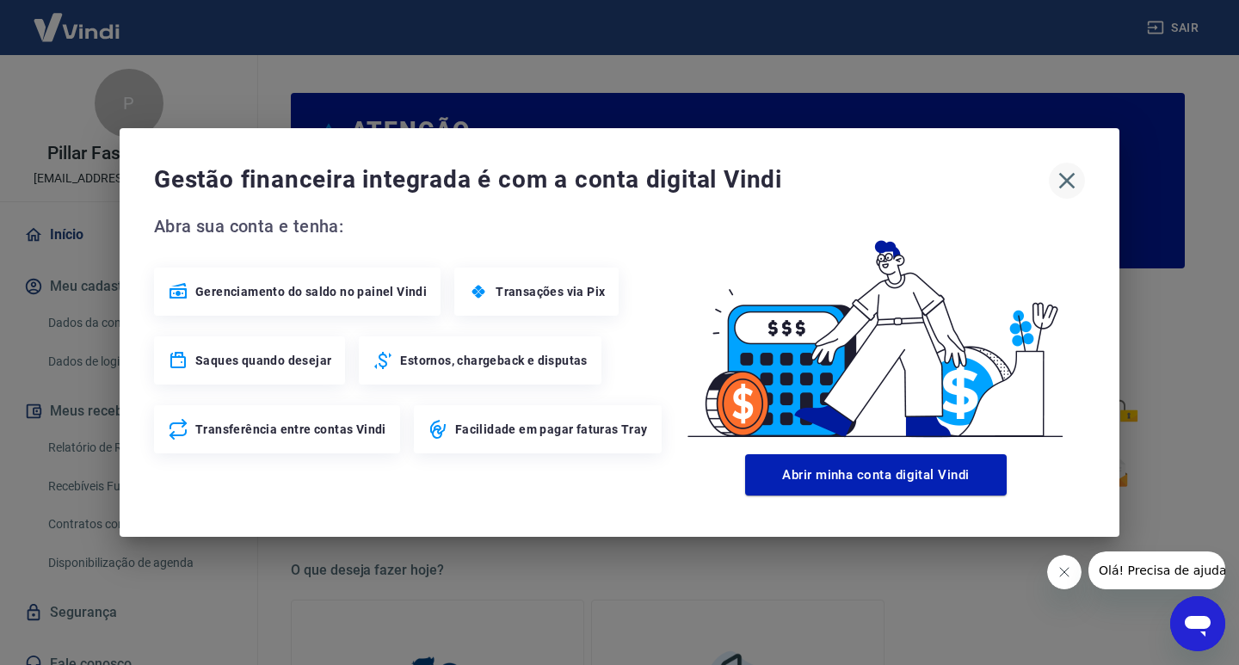  What do you see at coordinates (876, 330) in the screenshot?
I see `img: Good Billing` at bounding box center [876, 330].